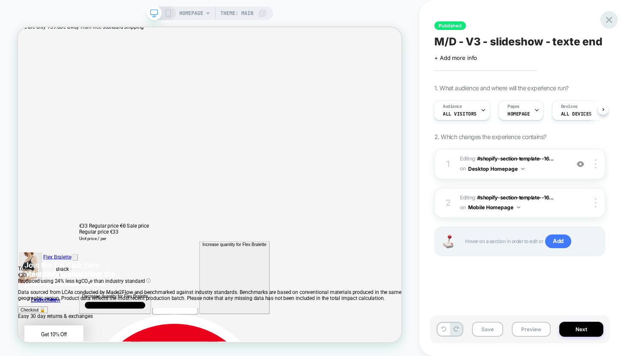  I want to click on span: + Add more info, so click(455, 58).